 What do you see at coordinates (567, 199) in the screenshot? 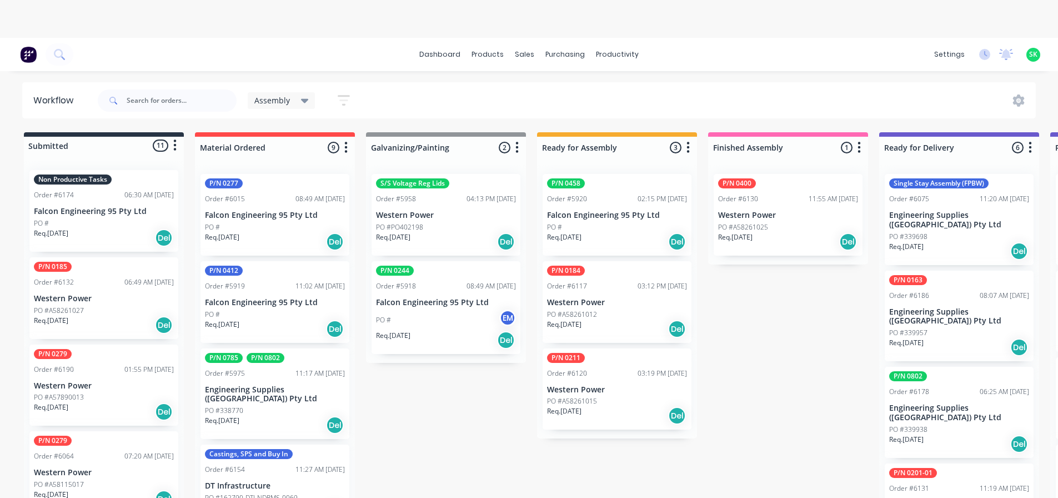
I see `div: Order #5920` at bounding box center [567, 199].